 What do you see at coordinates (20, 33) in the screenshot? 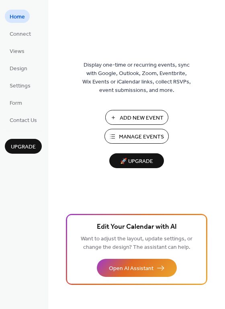
I see `a: Connect` at bounding box center [20, 33].